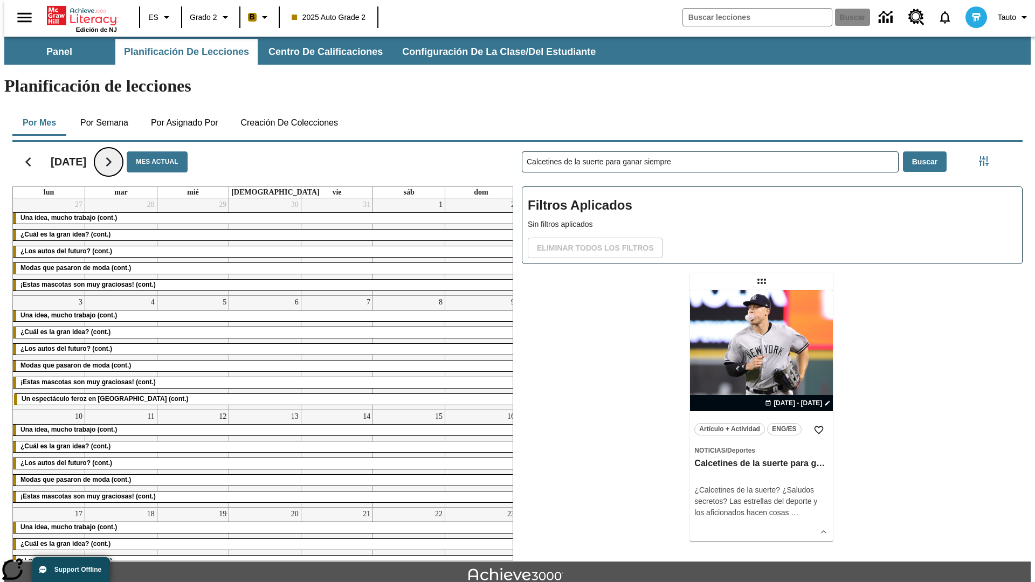  Describe the element at coordinates (108, 162) in the screenshot. I see `button: Seguir` at that location.